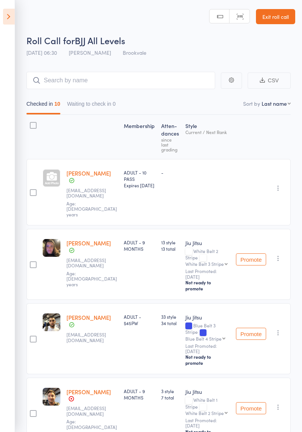 The image size is (302, 432). Describe the element at coordinates (51, 40) in the screenshot. I see `span: Roll Call for` at that location.